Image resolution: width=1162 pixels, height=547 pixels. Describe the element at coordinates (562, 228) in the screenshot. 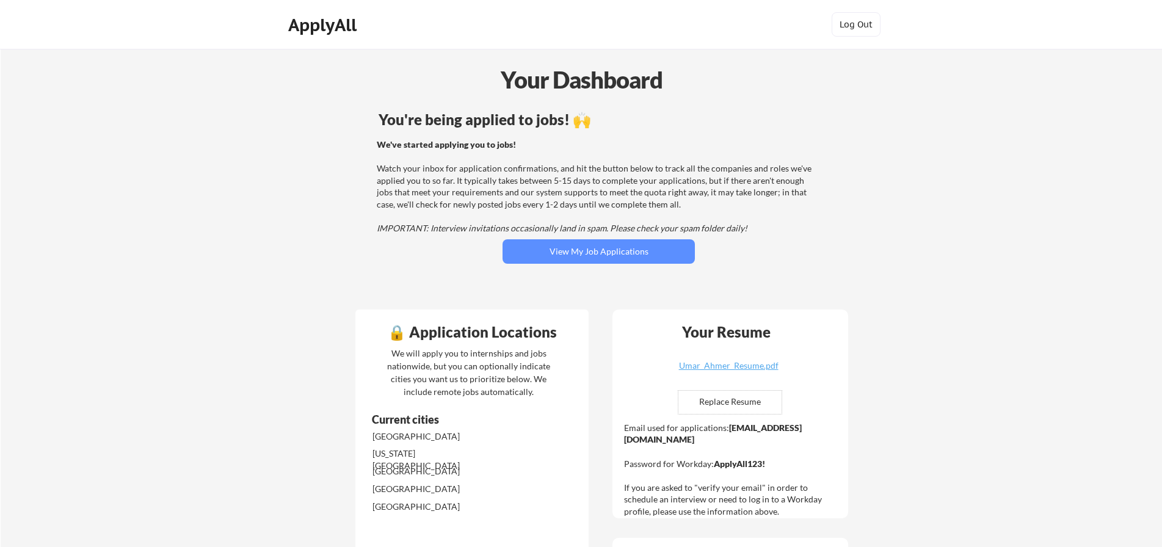

I see `em: IMPORTANT: Interview invitations occasionally land in spam. Please check your spam folder daily!` at that location.